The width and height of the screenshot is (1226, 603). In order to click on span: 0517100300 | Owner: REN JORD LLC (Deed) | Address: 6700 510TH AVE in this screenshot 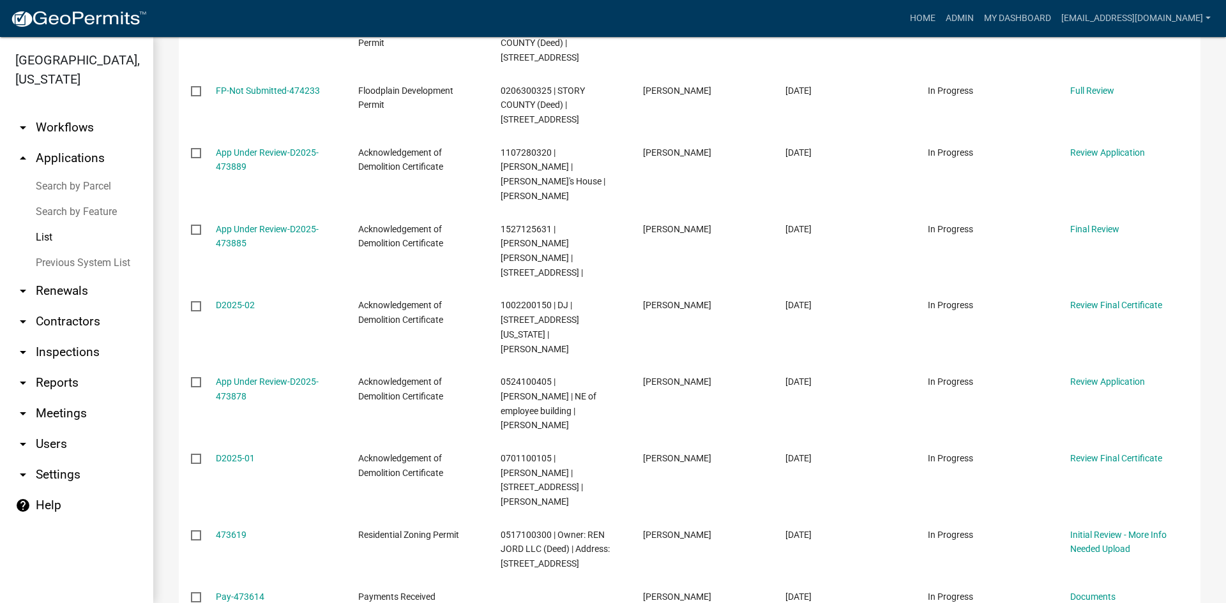, I will do `click(555, 550)`.